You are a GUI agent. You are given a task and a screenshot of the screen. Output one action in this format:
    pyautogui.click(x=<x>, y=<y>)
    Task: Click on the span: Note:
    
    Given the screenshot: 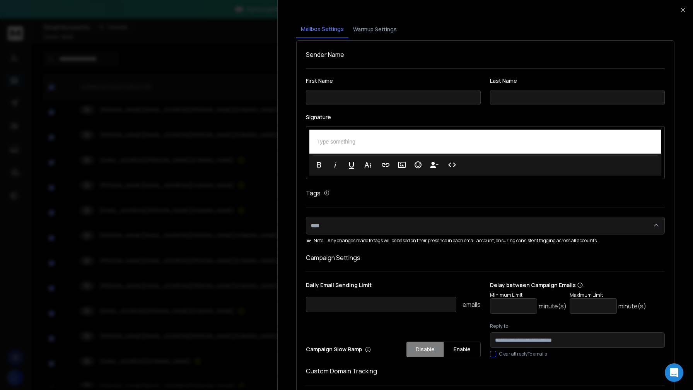 What is the action you would take?
    pyautogui.click(x=315, y=241)
    